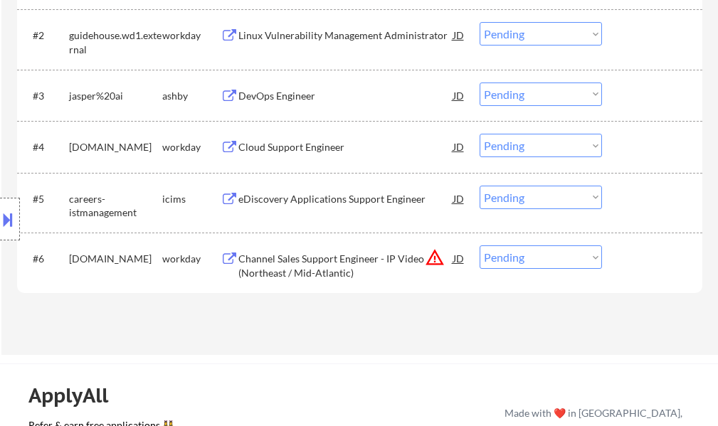 This screenshot has height=426, width=718. What do you see at coordinates (346, 96) in the screenshot?
I see `div: DevOps Engineer` at bounding box center [346, 96].